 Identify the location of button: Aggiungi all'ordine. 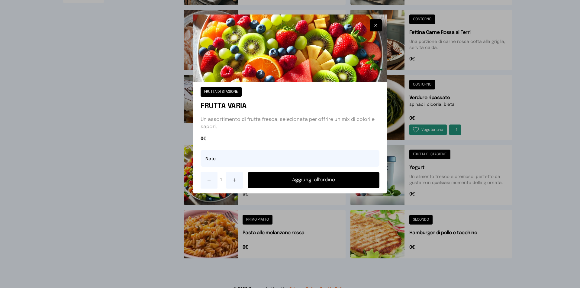
(314, 180).